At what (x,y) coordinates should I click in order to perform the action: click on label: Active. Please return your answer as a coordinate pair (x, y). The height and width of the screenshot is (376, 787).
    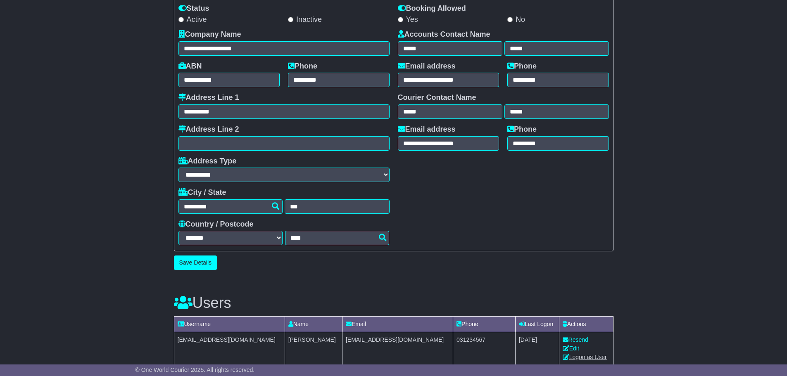
    Looking at the image, I should click on (193, 20).